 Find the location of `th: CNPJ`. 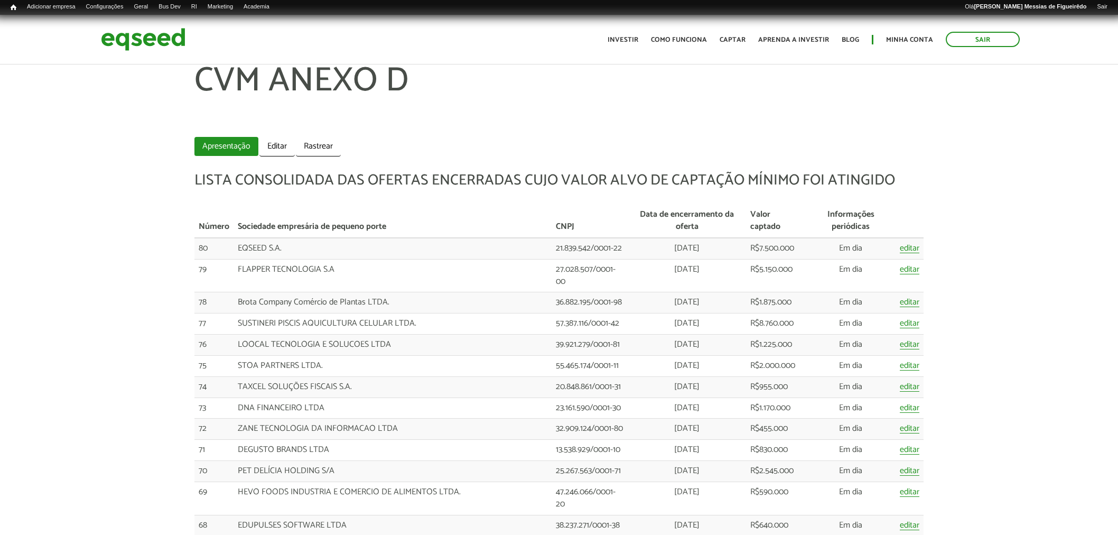

th: CNPJ is located at coordinates (589, 221).